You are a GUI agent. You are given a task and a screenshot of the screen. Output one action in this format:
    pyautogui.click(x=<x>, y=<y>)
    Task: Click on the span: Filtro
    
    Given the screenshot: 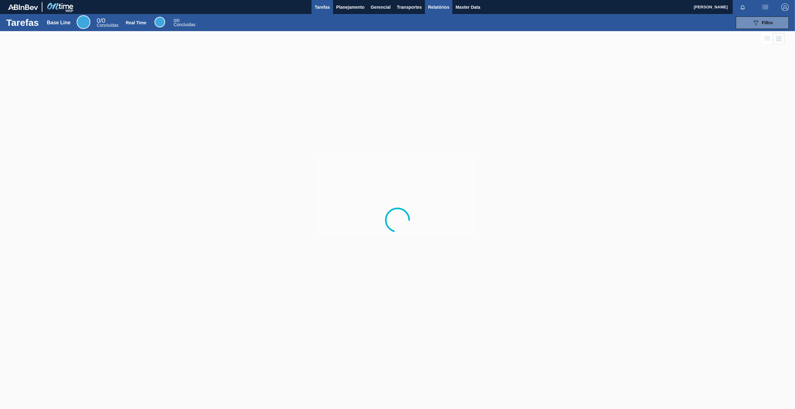 What is the action you would take?
    pyautogui.click(x=767, y=23)
    